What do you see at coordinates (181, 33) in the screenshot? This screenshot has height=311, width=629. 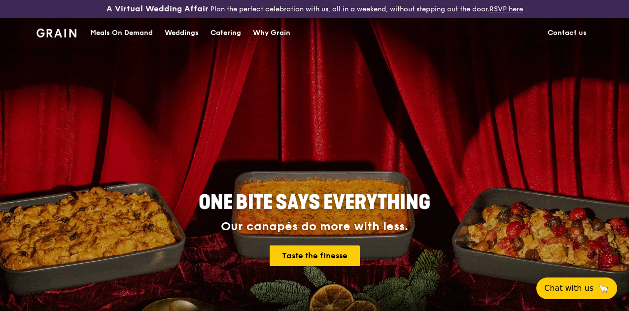 I see `a: Weddings` at bounding box center [181, 33].